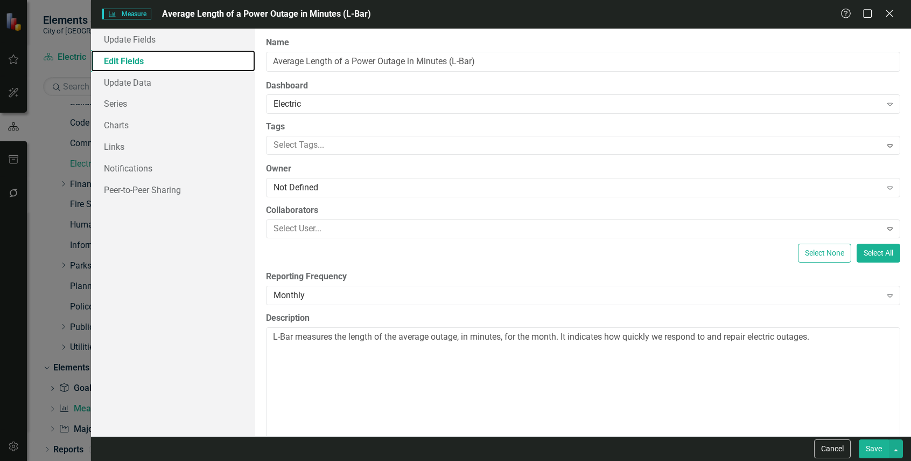 The image size is (911, 461). I want to click on label: Name, so click(583, 43).